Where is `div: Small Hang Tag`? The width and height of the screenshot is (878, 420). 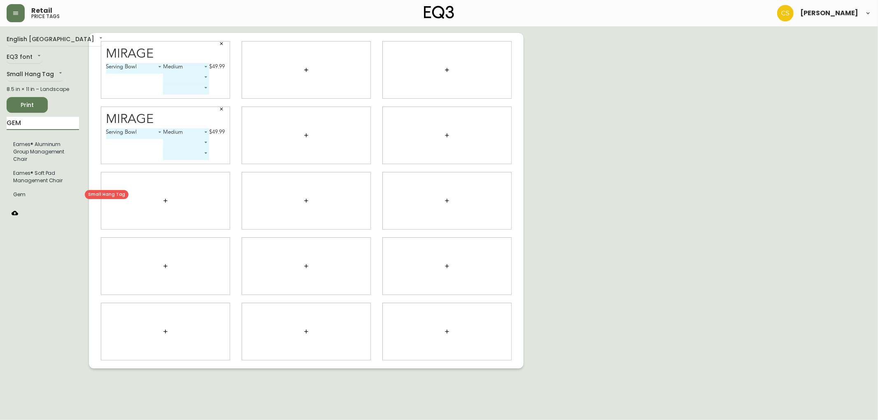 div: Small Hang Tag is located at coordinates (35, 74).